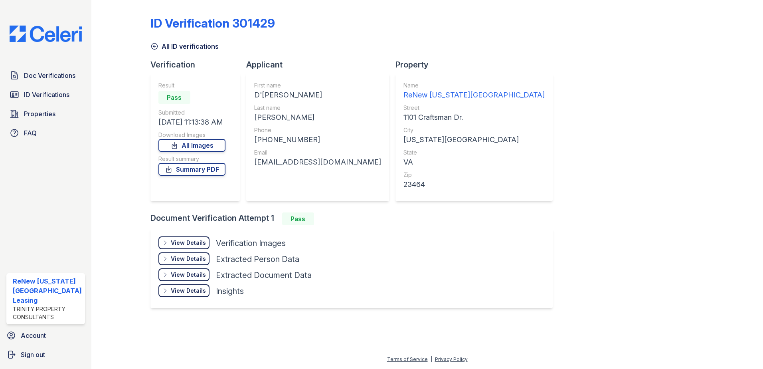 This screenshot has width=763, height=369. Describe the element at coordinates (251, 243) in the screenshot. I see `div: Verification Images` at that location.